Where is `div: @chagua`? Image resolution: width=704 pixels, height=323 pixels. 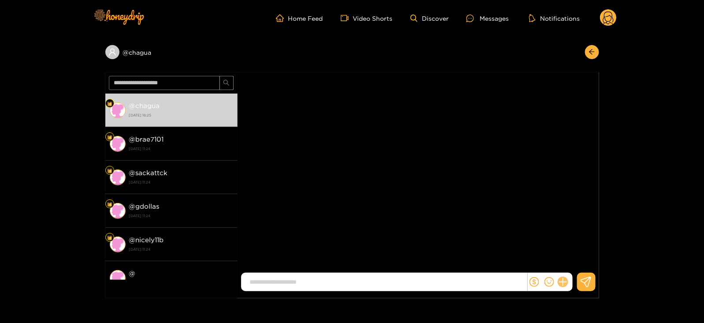 div: @chagua is located at coordinates (171, 52).